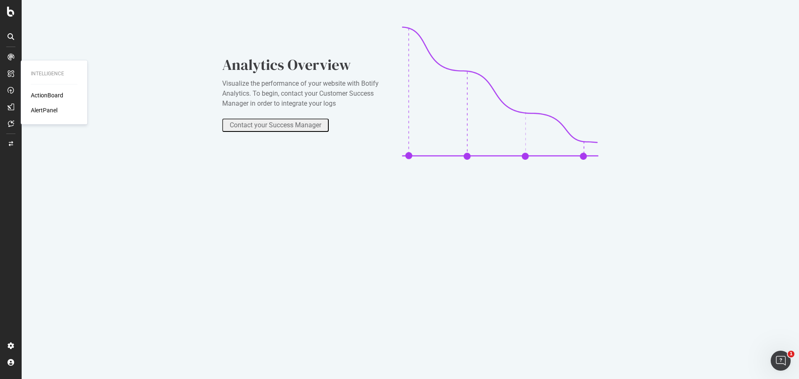 This screenshot has height=379, width=799. What do you see at coordinates (275, 125) in the screenshot?
I see `div: Contact your Success Manager` at bounding box center [275, 125].